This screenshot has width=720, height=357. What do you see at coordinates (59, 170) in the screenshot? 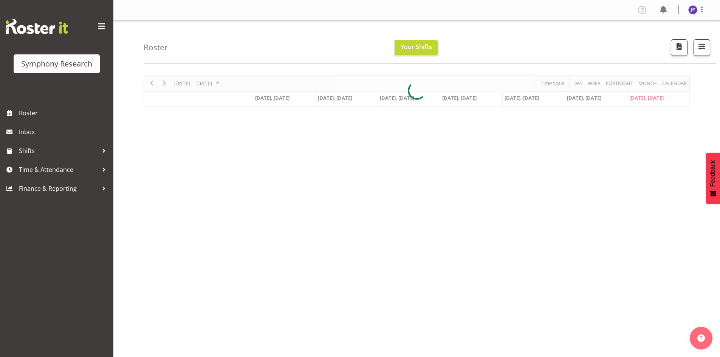
I see `span: Time & Attendance` at bounding box center [59, 170].